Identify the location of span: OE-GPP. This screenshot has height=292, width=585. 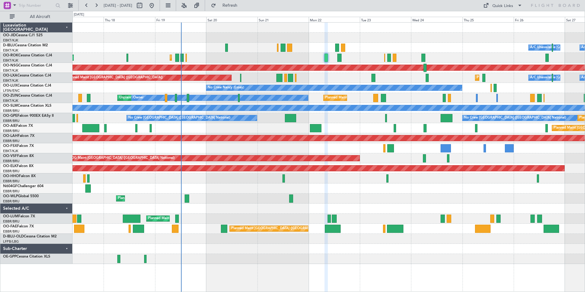
(10, 256).